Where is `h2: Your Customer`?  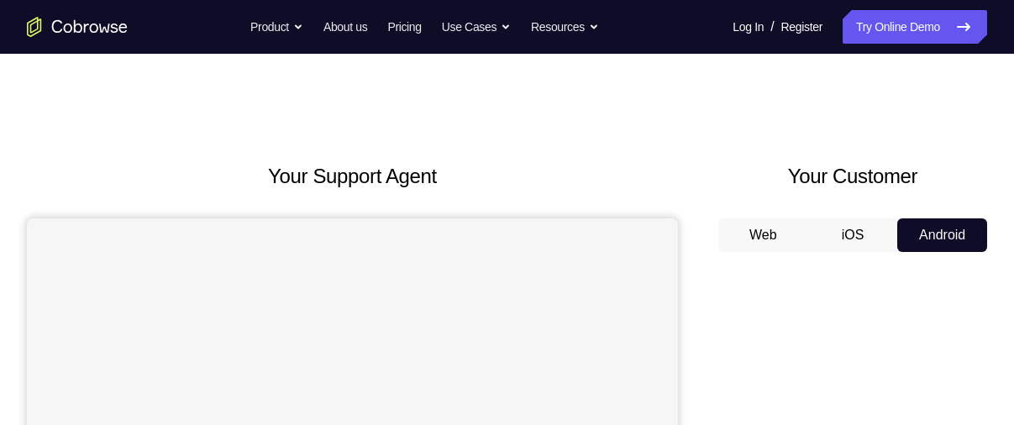 h2: Your Customer is located at coordinates (852, 176).